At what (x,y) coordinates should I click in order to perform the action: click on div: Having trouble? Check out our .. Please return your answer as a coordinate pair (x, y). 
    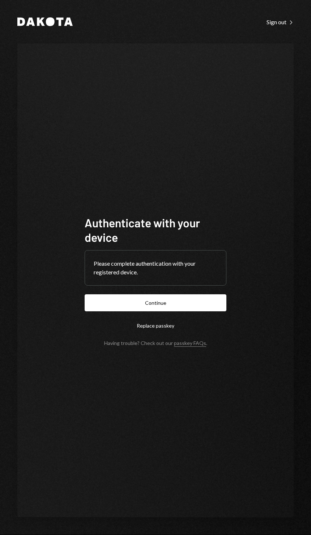
    Looking at the image, I should click on (156, 343).